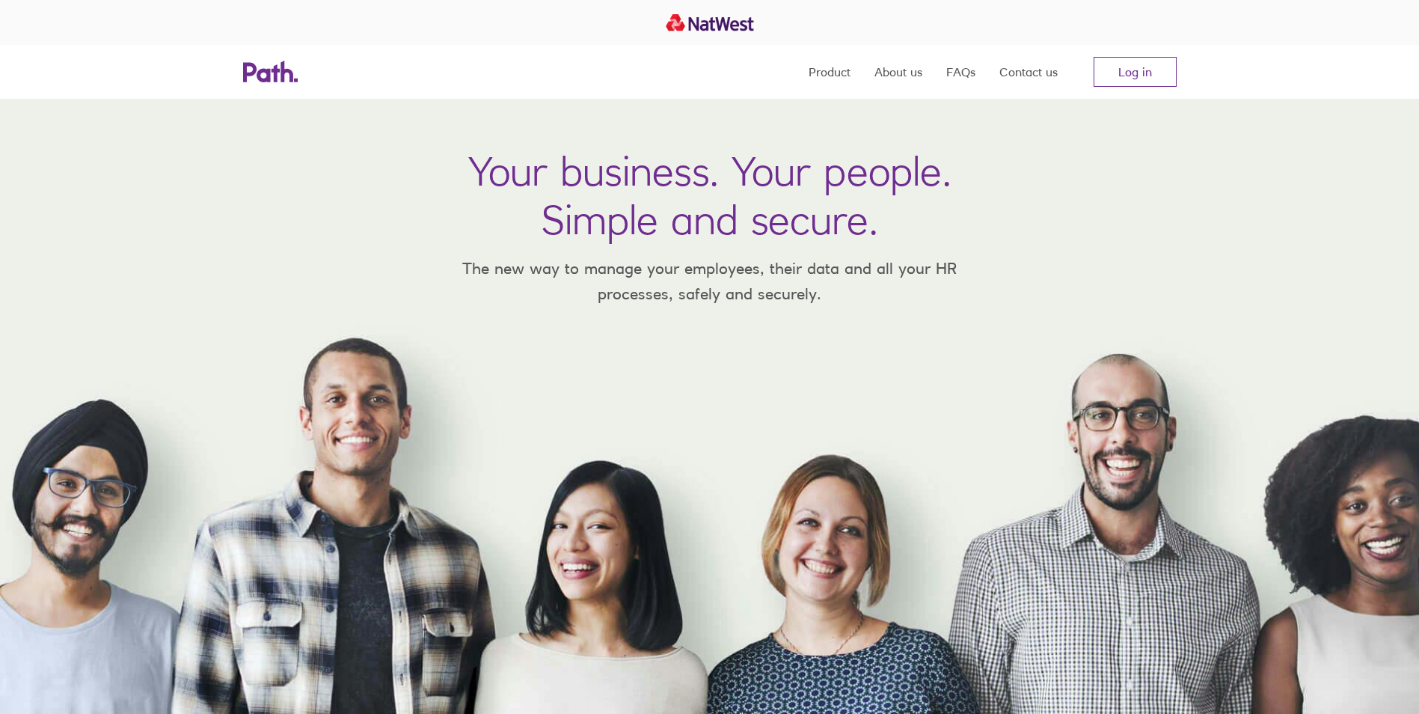 This screenshot has width=1419, height=714. What do you see at coordinates (1135, 72) in the screenshot?
I see `a: Log in` at bounding box center [1135, 72].